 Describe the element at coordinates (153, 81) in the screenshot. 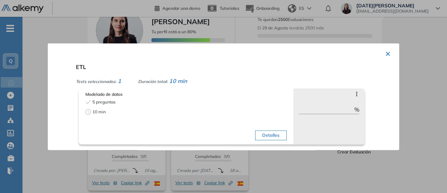

I see `span: Duración total:` at that location.